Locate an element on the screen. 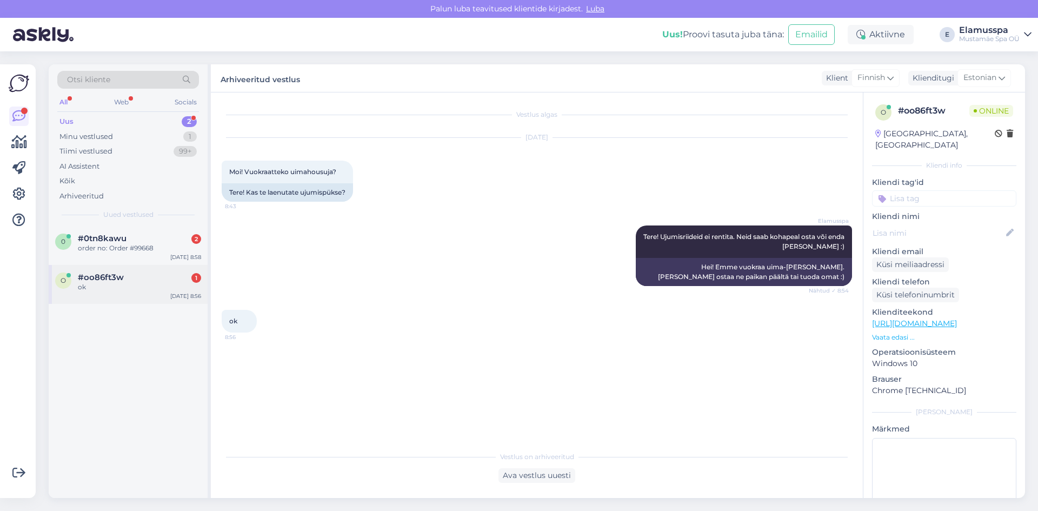 The image size is (1038, 511). span: Elamusspa is located at coordinates (828, 221).